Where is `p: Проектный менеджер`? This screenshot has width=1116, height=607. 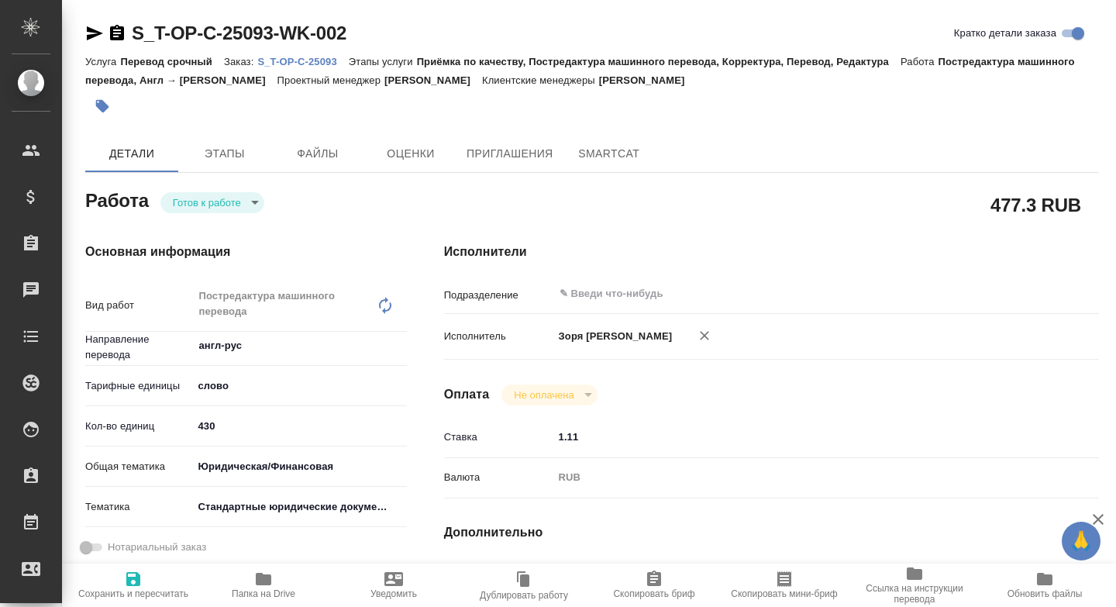 p: Проектный менеджер is located at coordinates (331, 80).